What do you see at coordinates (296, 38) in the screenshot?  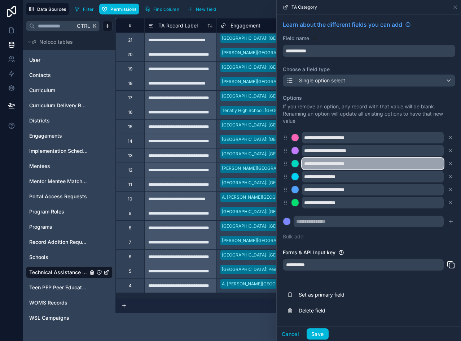 I see `label: Field name` at bounding box center [296, 38].